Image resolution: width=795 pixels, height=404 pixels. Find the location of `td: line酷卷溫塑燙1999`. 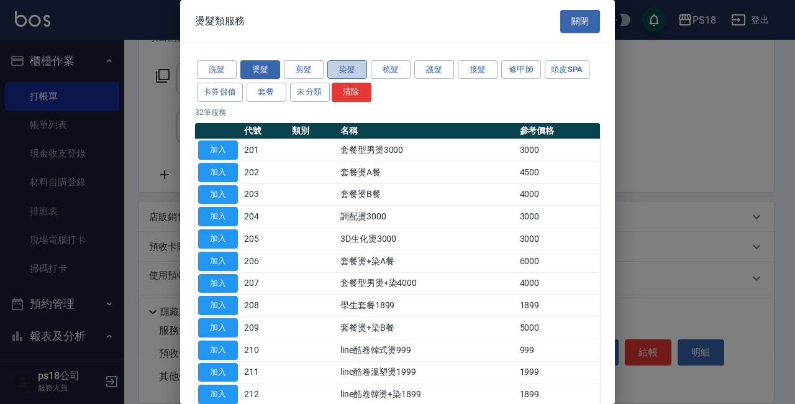

td: line酷卷溫塑燙1999 is located at coordinates (427, 372).